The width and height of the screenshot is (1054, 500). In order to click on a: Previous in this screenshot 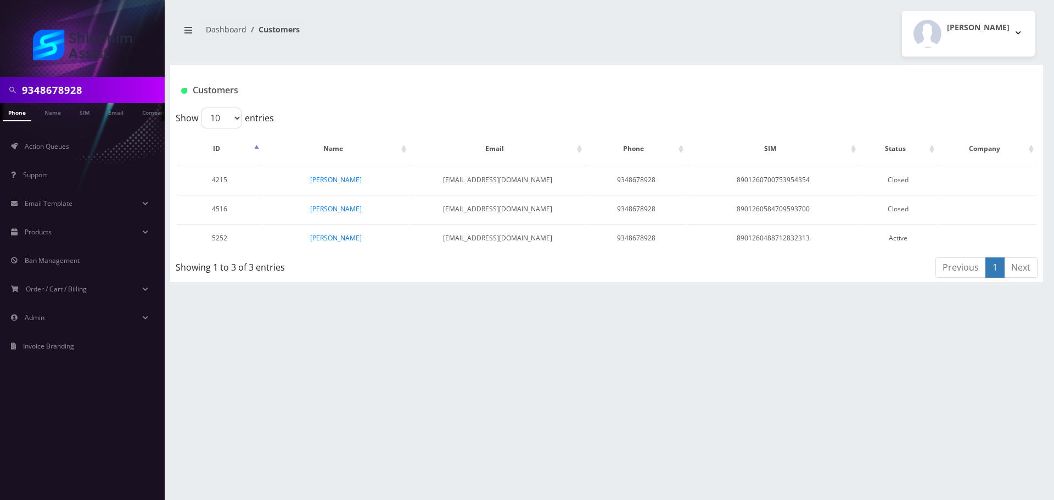, I will do `click(961, 267)`.